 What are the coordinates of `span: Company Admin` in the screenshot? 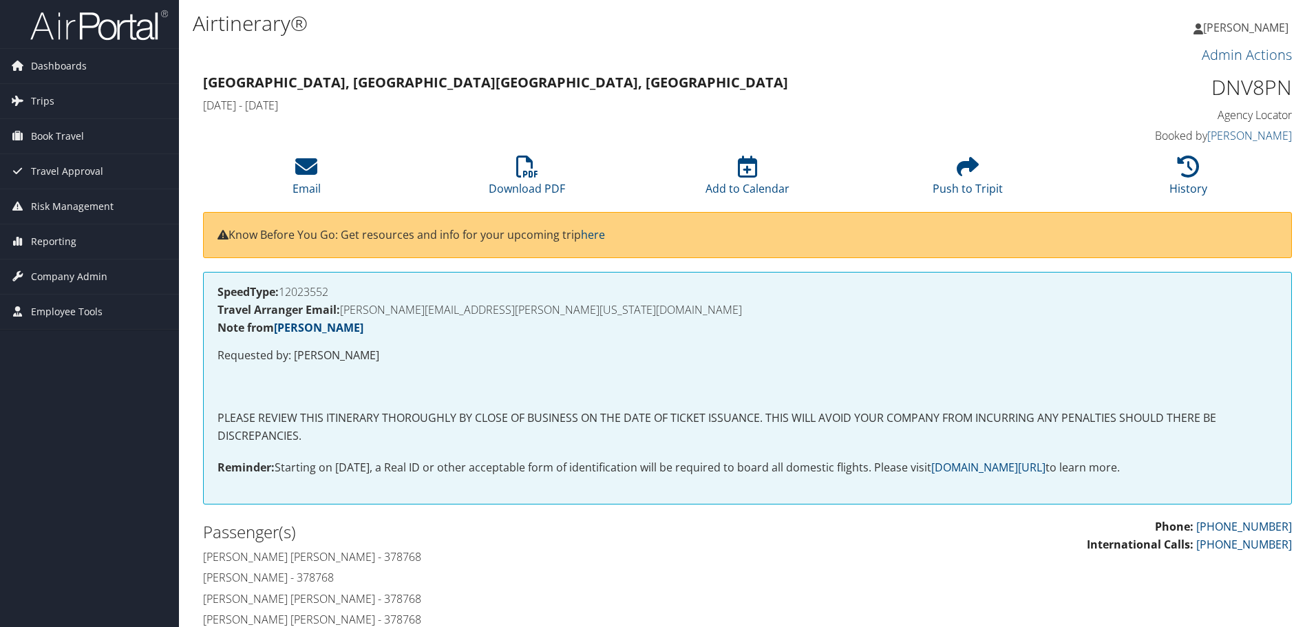 It's located at (69, 277).